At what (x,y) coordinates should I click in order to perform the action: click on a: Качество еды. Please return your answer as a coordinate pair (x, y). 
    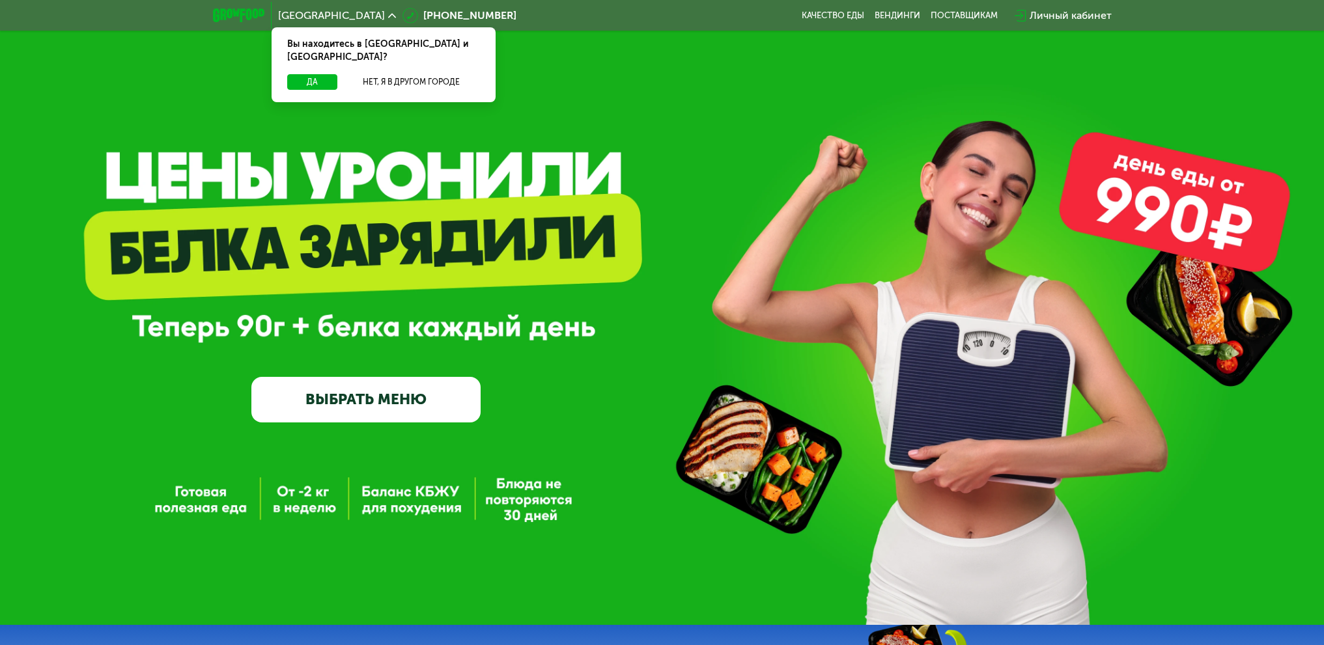
    Looking at the image, I should click on (833, 16).